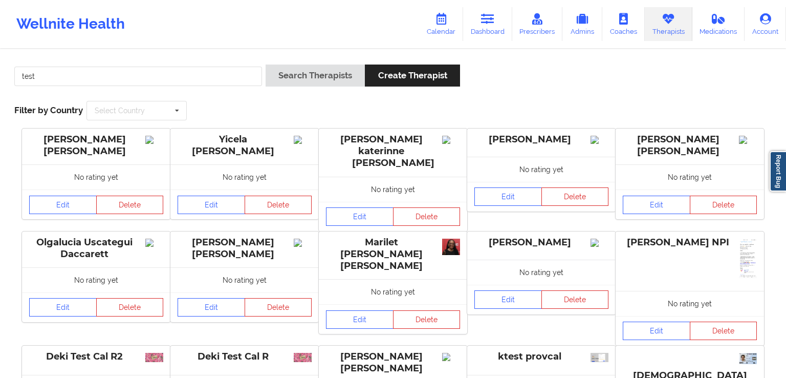  I want to click on a: Coaches, so click(623, 24).